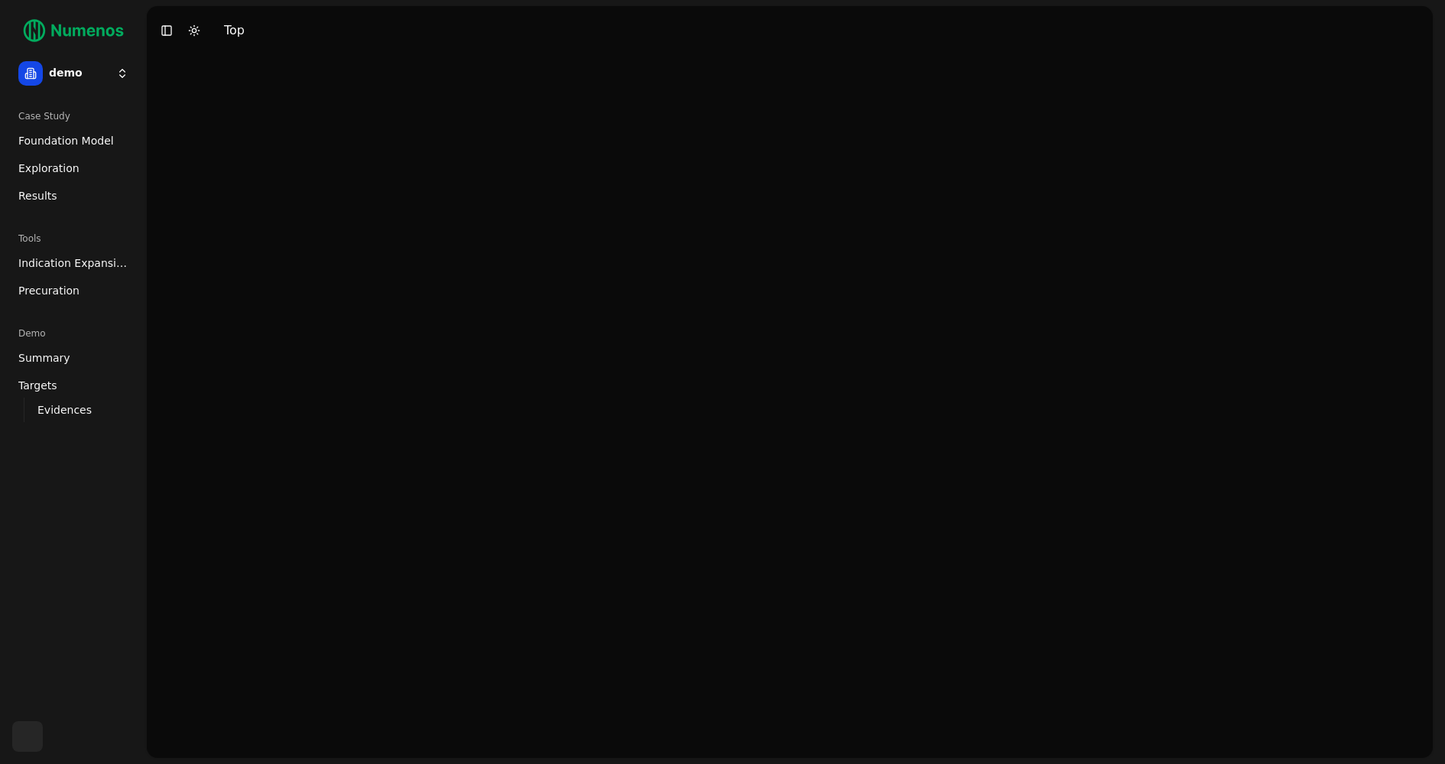  Describe the element at coordinates (37, 385) in the screenshot. I see `span: Targets` at that location.